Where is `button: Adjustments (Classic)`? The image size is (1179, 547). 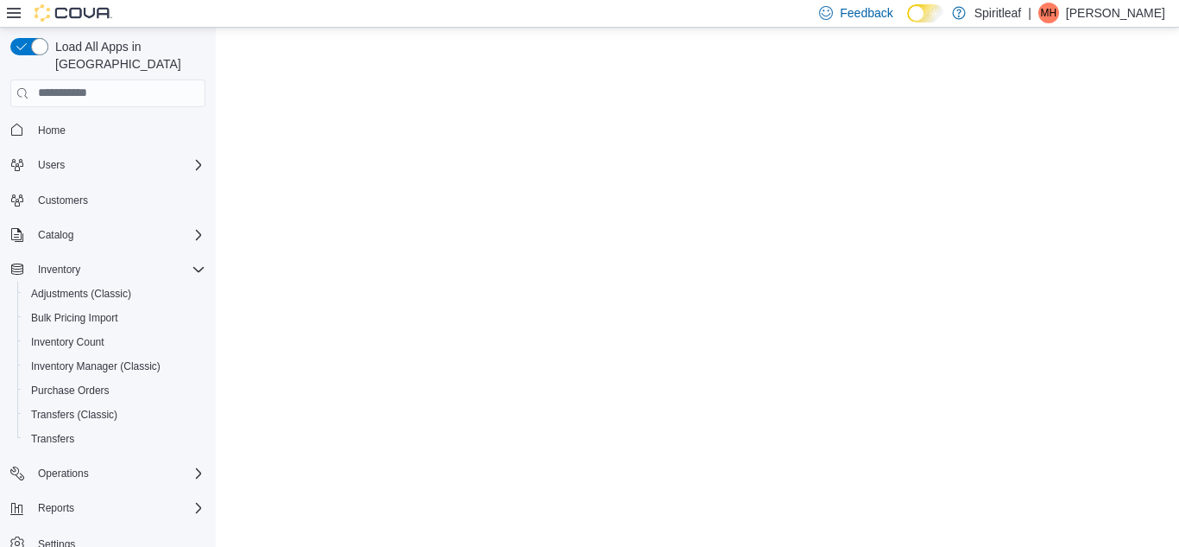
button: Adjustments (Classic) is located at coordinates (115, 294).